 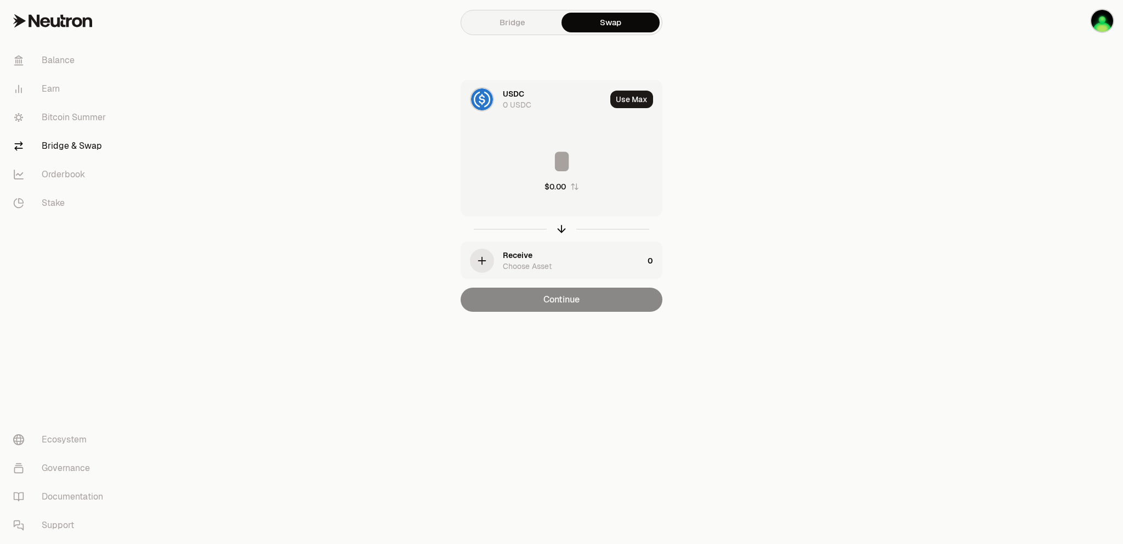 What do you see at coordinates (513, 94) in the screenshot?
I see `div: USDC` at bounding box center [513, 94].